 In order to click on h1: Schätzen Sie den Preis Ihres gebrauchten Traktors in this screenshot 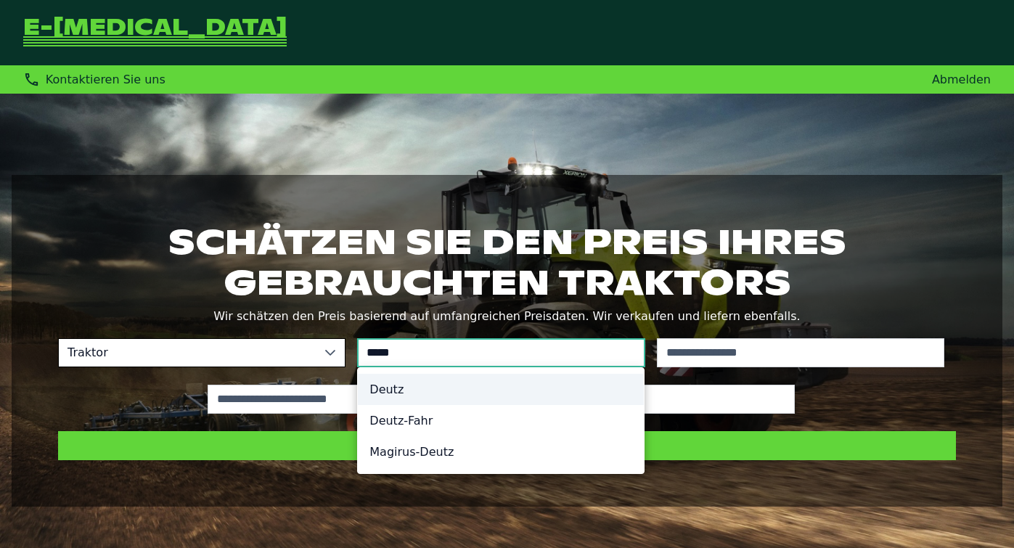, I will do `click(507, 262)`.